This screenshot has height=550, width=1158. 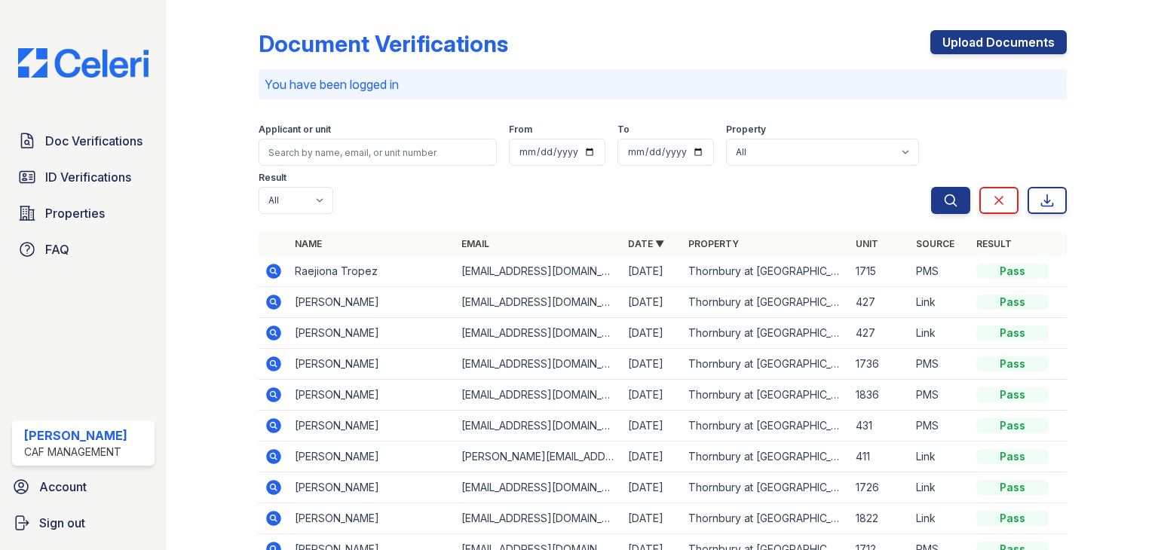 I want to click on td: 1736, so click(x=880, y=364).